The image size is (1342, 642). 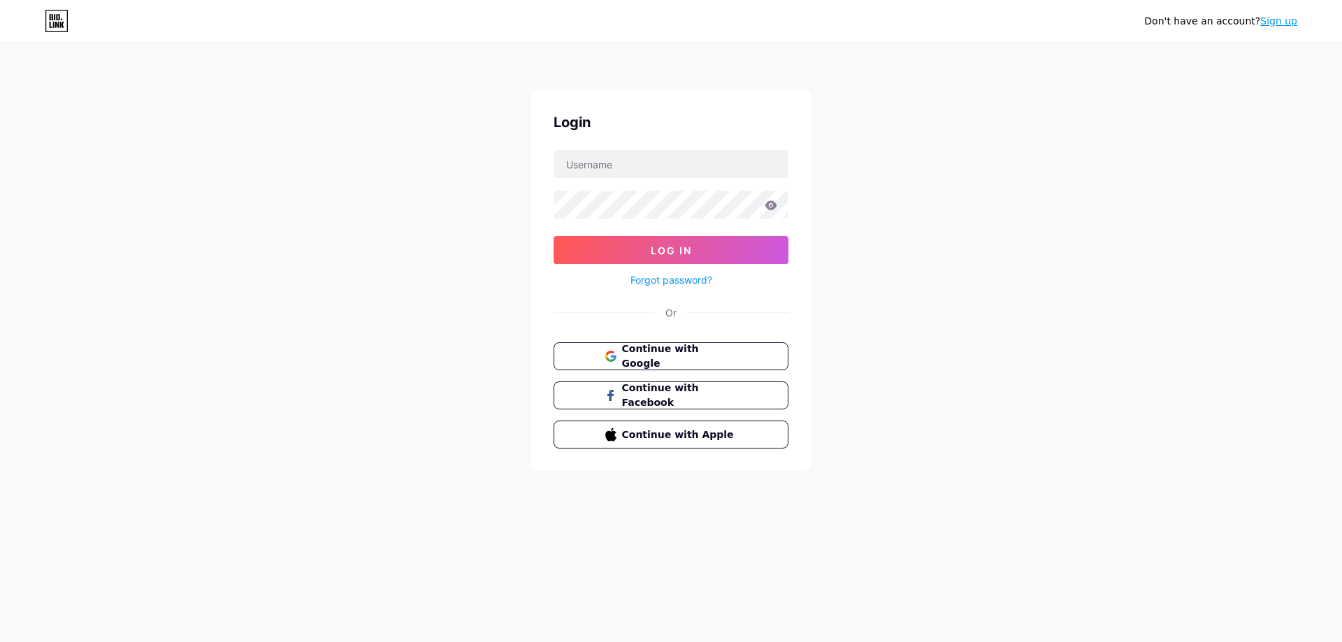 What do you see at coordinates (671, 280) in the screenshot?
I see `a: Forgot password?` at bounding box center [671, 280].